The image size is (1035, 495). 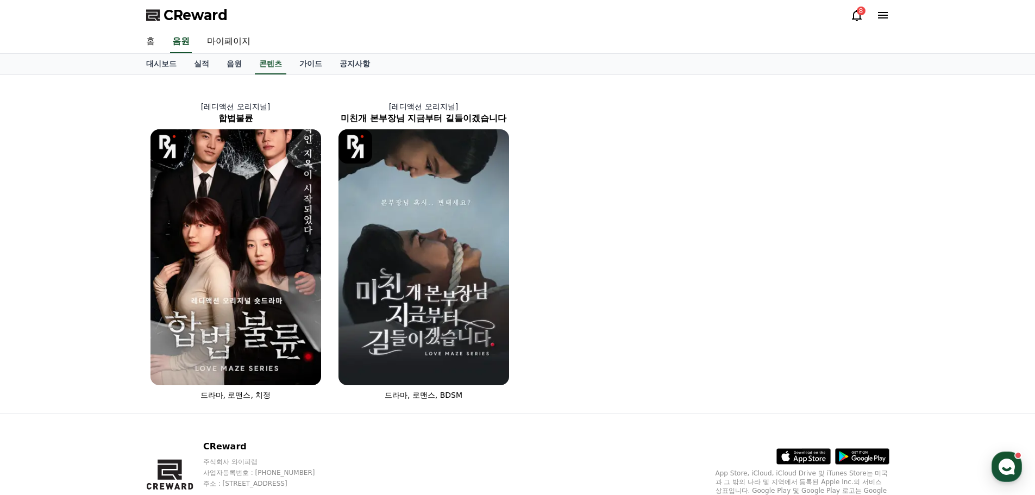 I want to click on span: 설정, so click(x=174, y=365).